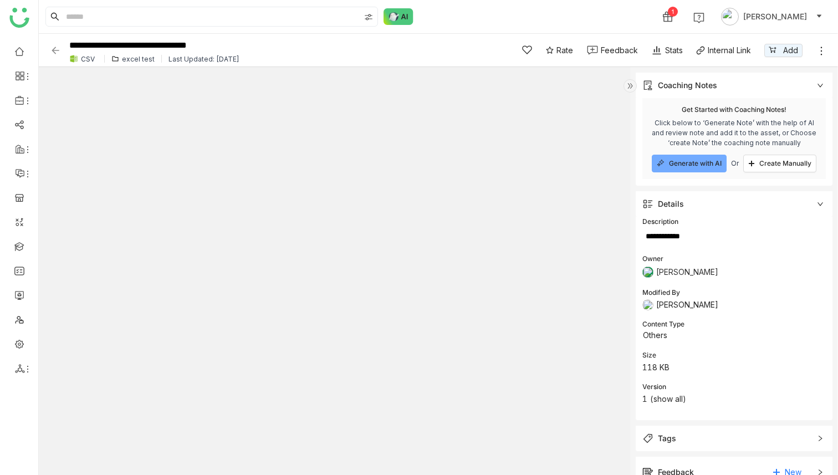 The height and width of the screenshot is (475, 838). What do you see at coordinates (735, 163) in the screenshot?
I see `span: Or` at bounding box center [735, 163].